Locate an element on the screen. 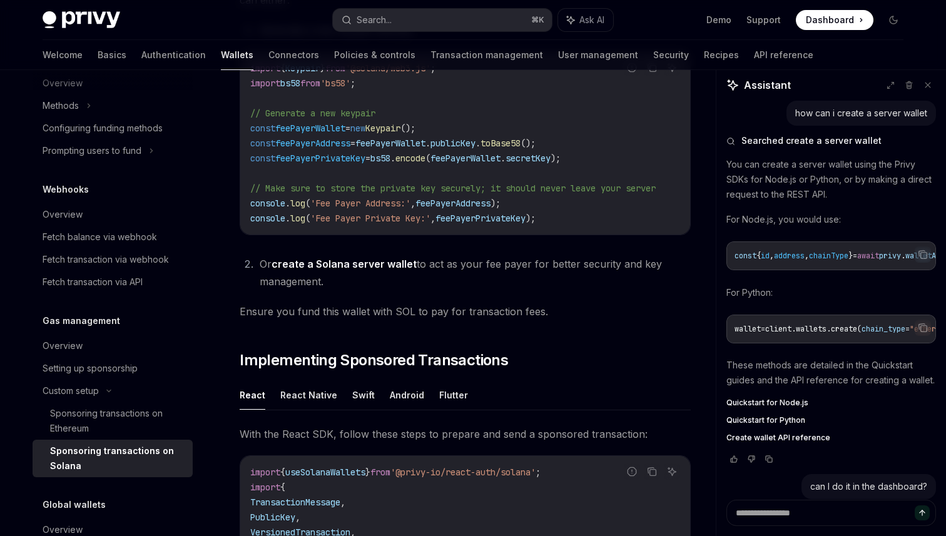  h5: Global wallets is located at coordinates (74, 505).